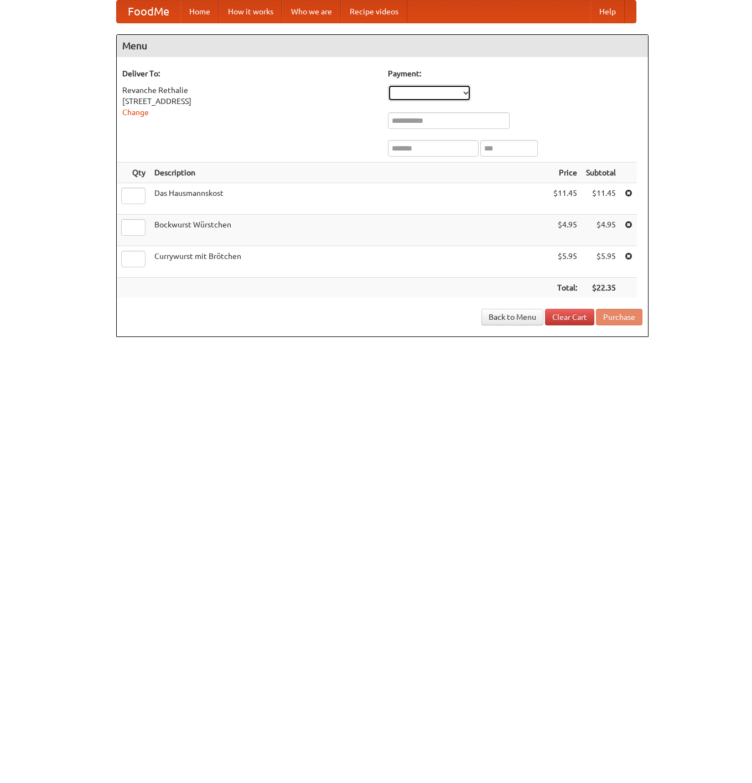 The image size is (752, 783). I want to click on td: Currywurst mit Brötchen, so click(349, 262).